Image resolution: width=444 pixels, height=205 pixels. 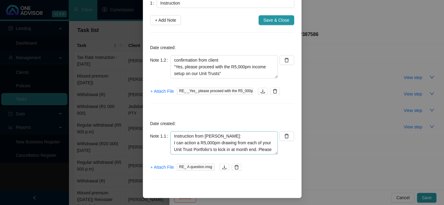 What do you see at coordinates (160, 60) in the screenshot?
I see `label: Note 1.2` at bounding box center [160, 60].